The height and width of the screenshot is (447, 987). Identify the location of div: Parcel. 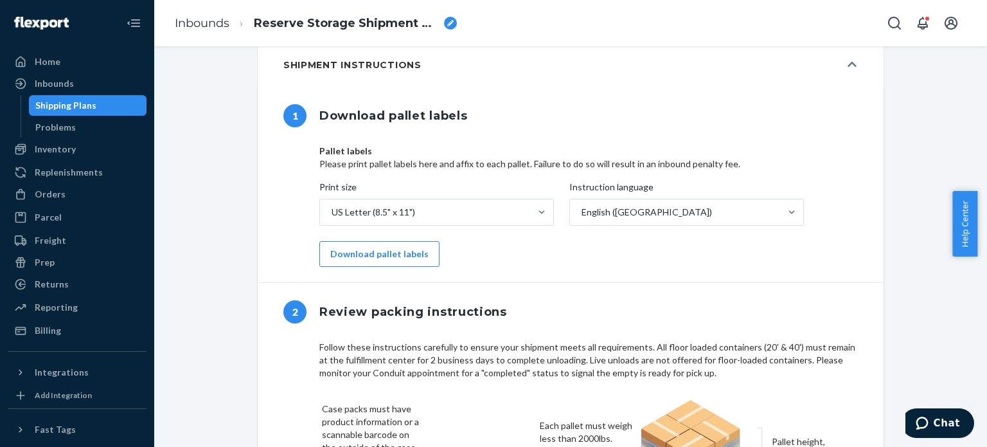
(48, 217).